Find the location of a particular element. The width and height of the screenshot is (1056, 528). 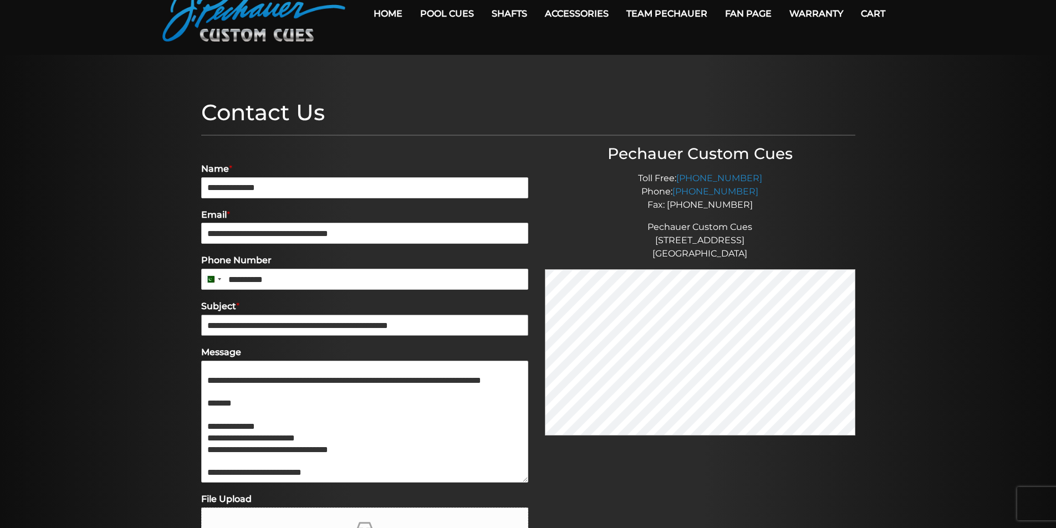

h1: Contact Us is located at coordinates (528, 113).